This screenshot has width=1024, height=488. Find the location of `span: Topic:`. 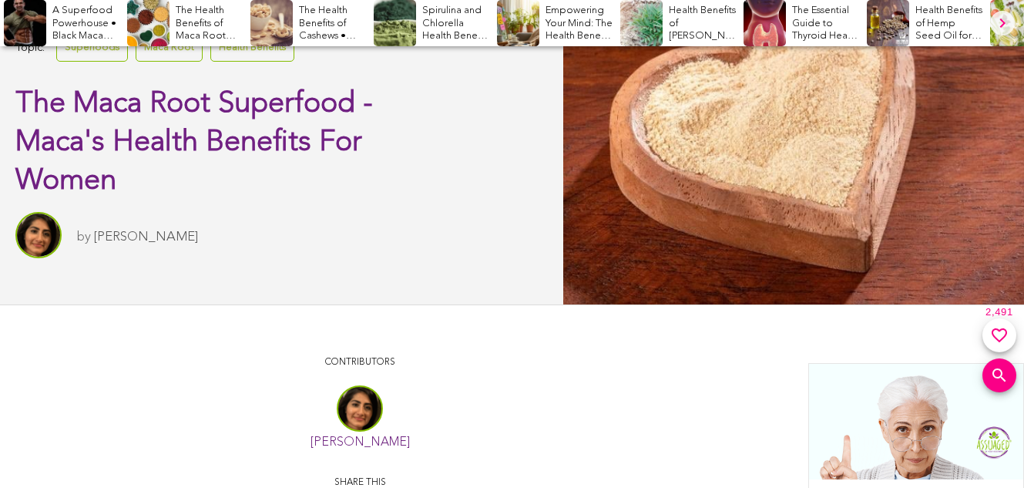

span: Topic: is located at coordinates (30, 48).